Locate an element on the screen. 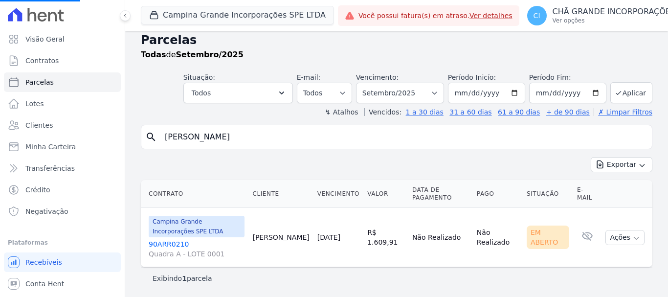 The width and height of the screenshot is (668, 297). th: Cliente is located at coordinates (281, 194).